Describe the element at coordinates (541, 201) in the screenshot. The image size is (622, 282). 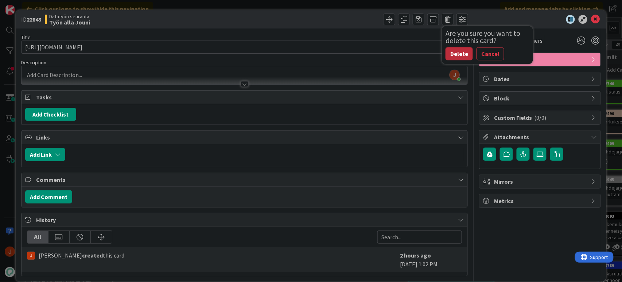
I see `span: Metrics` at that location.